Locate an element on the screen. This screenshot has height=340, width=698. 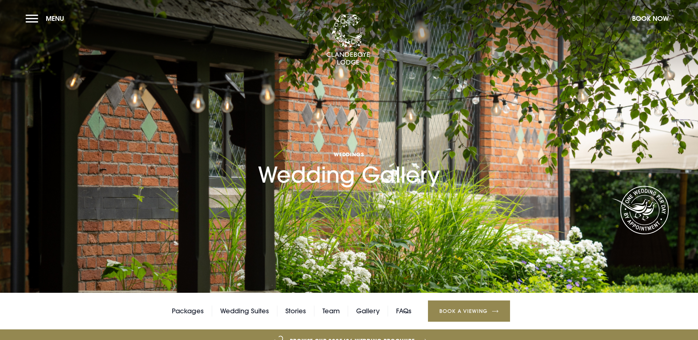
a: Gallery is located at coordinates (368, 311).